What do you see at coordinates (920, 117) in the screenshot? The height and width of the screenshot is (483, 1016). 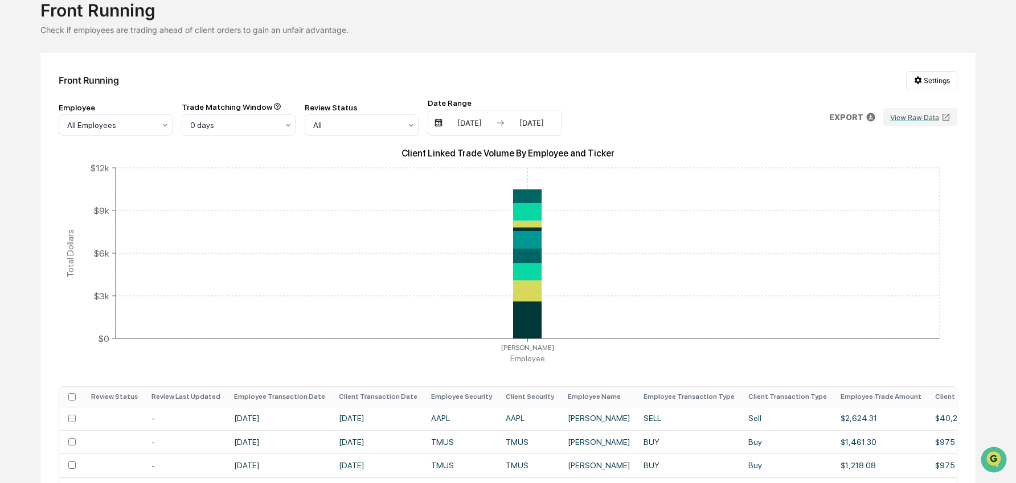 I see `a: View Raw Data` at bounding box center [920, 117].